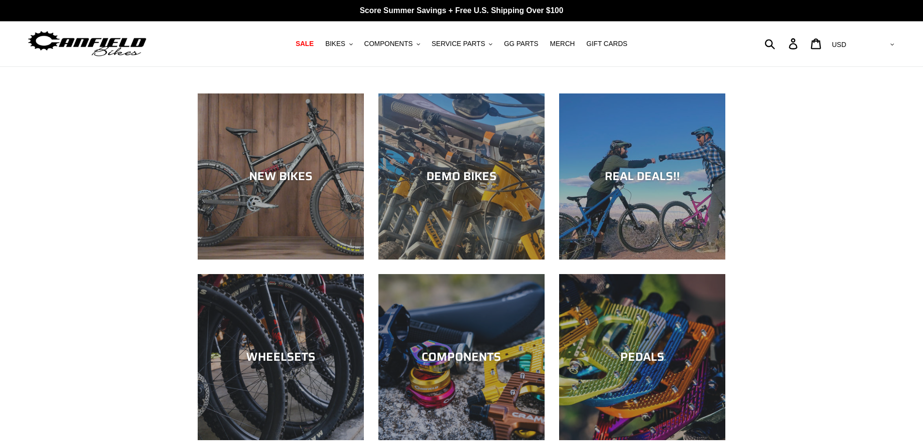 Image resolution: width=923 pixels, height=445 pixels. I want to click on a: GG PARTS, so click(521, 44).